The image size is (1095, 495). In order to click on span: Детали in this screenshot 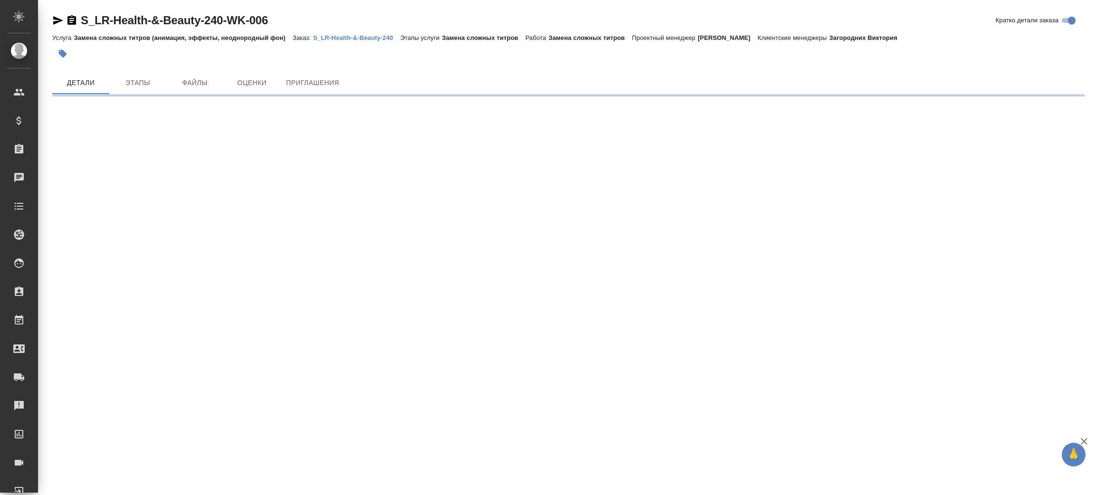, I will do `click(81, 83)`.